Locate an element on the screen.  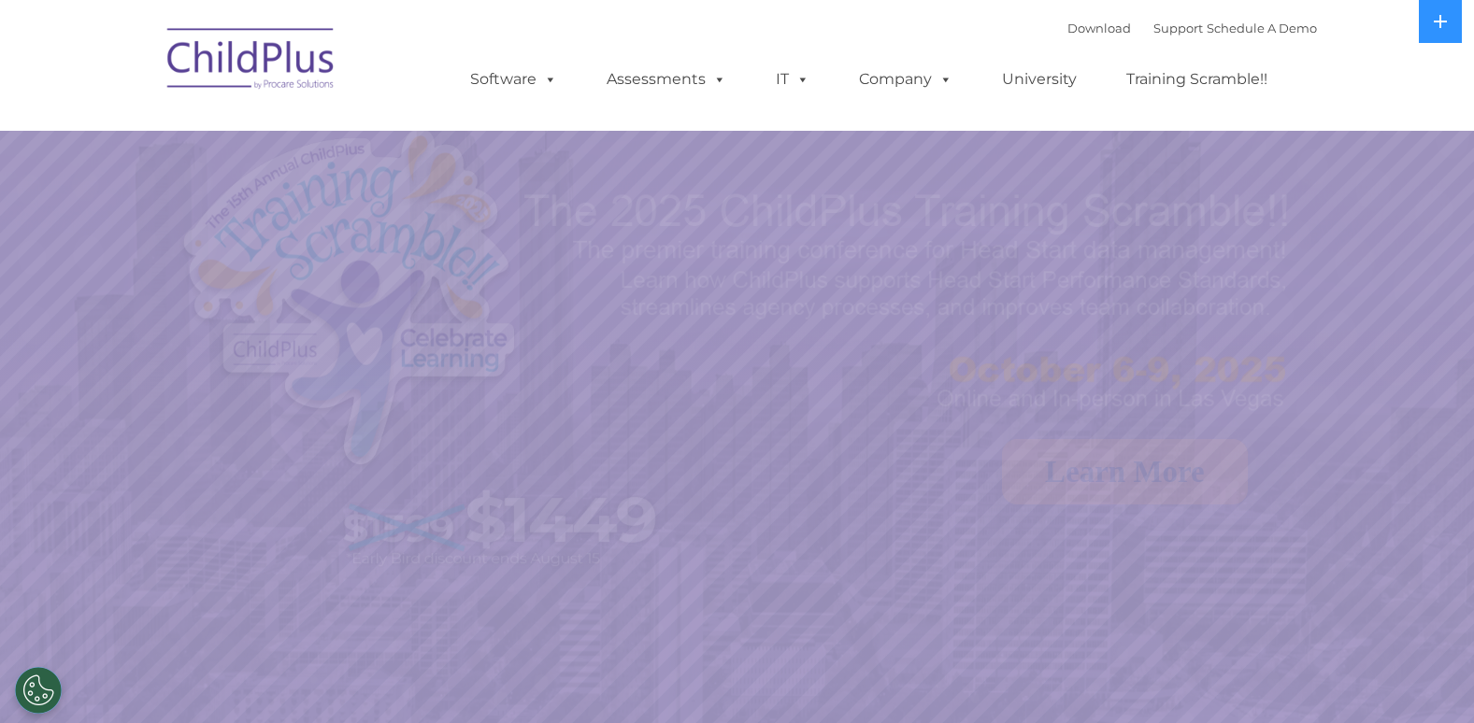
button: Cookies Settings is located at coordinates (38, 691).